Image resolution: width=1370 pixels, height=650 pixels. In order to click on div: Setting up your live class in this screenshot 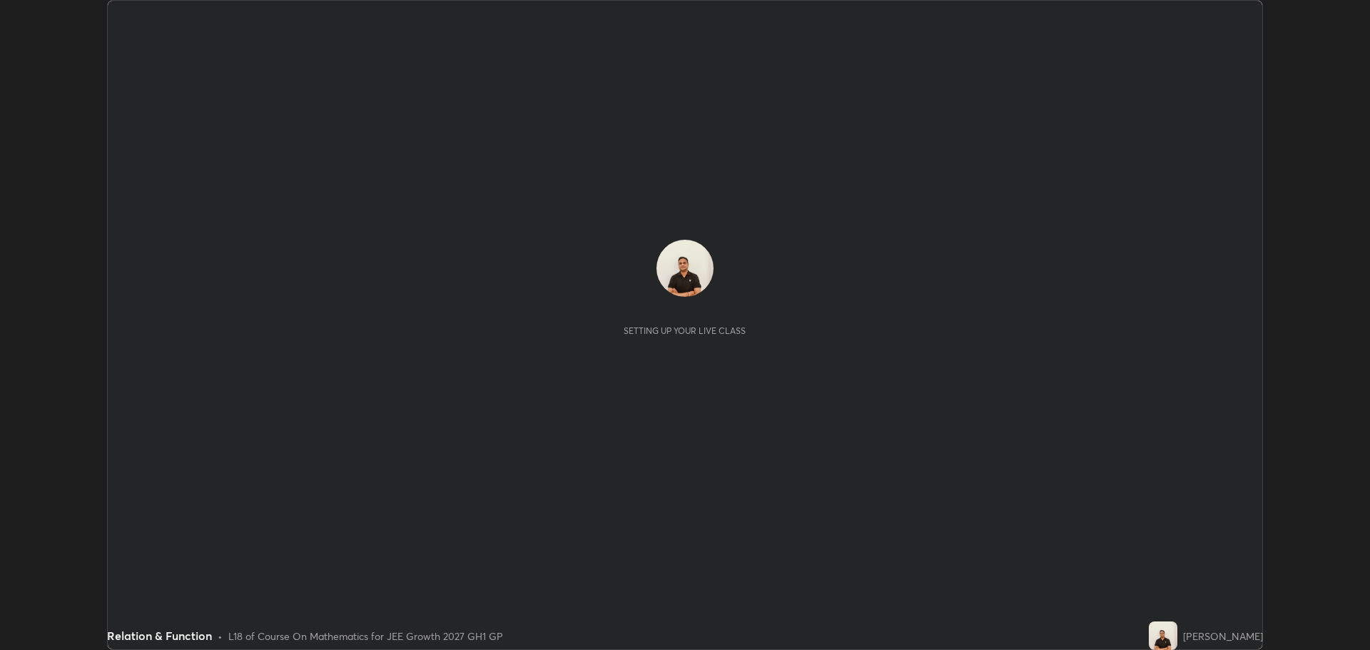, I will do `click(684, 330)`.